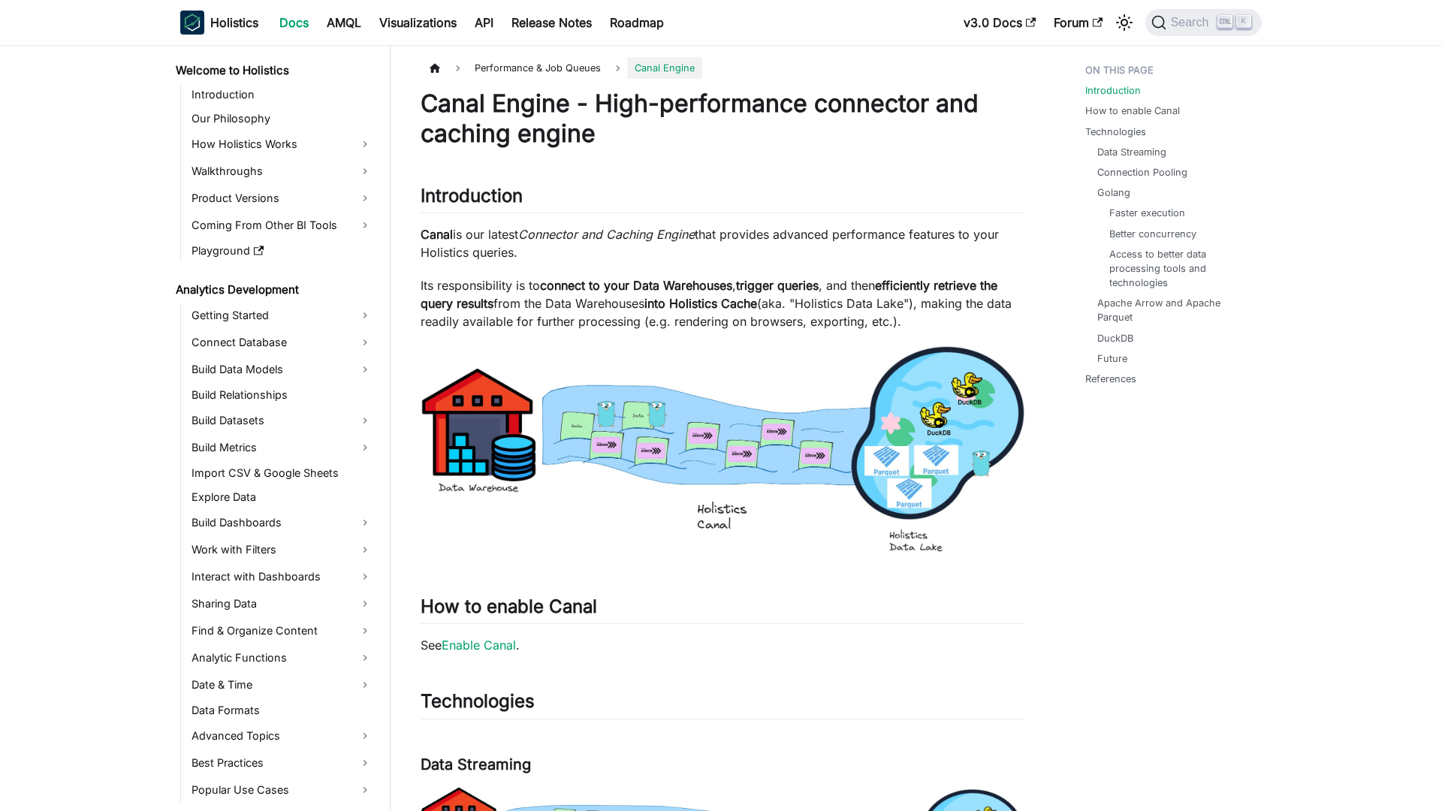 This screenshot has width=1442, height=811. What do you see at coordinates (1115, 131) in the screenshot?
I see `a: Technologies` at bounding box center [1115, 131].